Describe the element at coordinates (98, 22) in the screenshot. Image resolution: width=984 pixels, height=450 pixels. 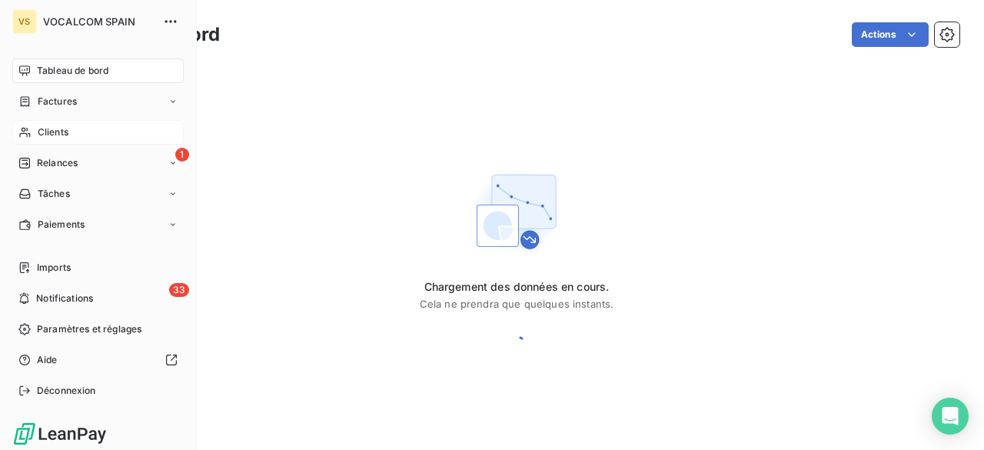
I see `span: VOCALCOM SPAIN` at that location.